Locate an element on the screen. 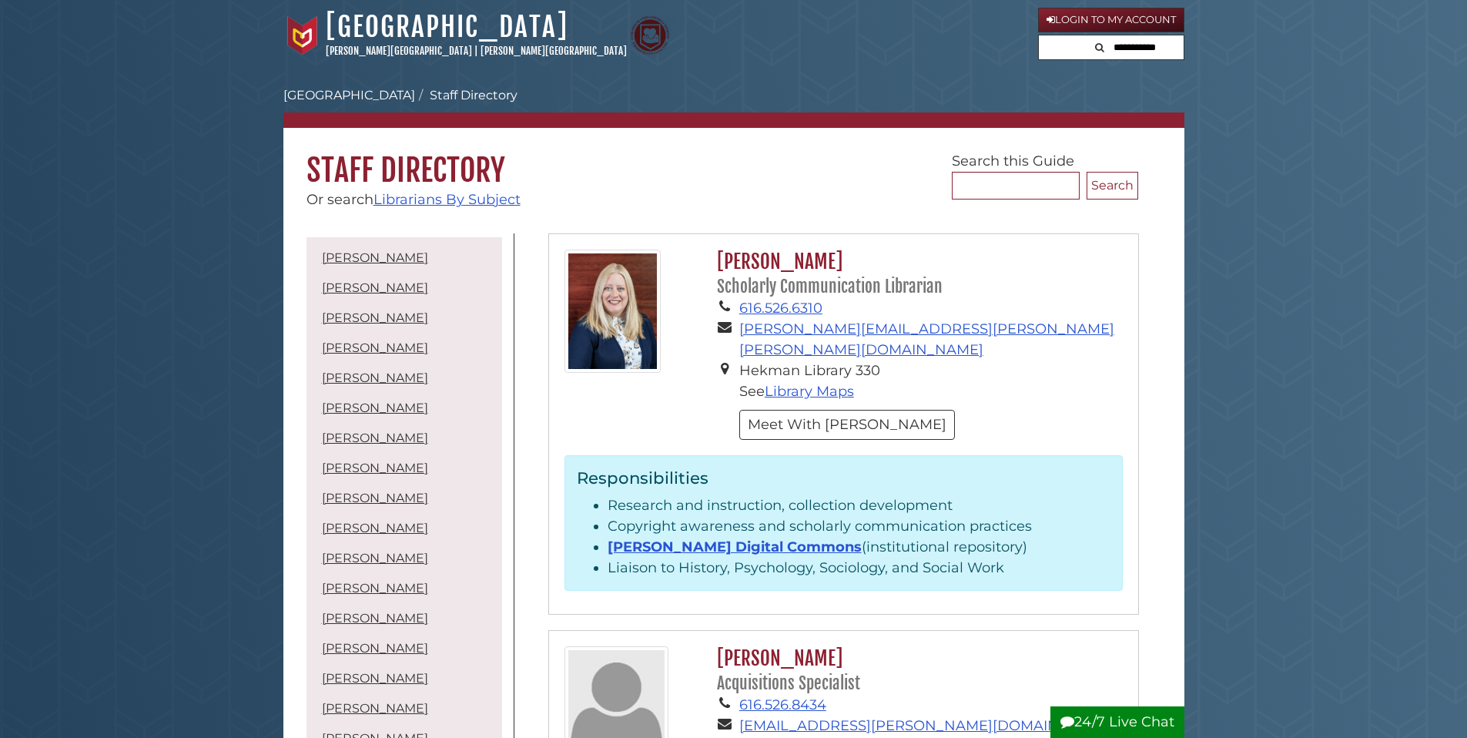  a: Staff Directory is located at coordinates (474, 95).